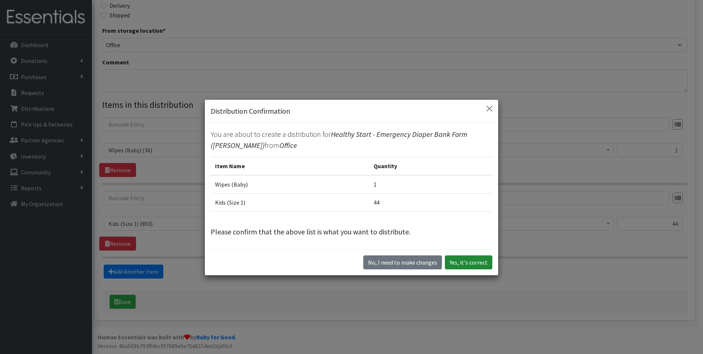 This screenshot has width=703, height=354. Describe the element at coordinates (250, 111) in the screenshot. I see `h5: Distribution Confirmation` at that location.